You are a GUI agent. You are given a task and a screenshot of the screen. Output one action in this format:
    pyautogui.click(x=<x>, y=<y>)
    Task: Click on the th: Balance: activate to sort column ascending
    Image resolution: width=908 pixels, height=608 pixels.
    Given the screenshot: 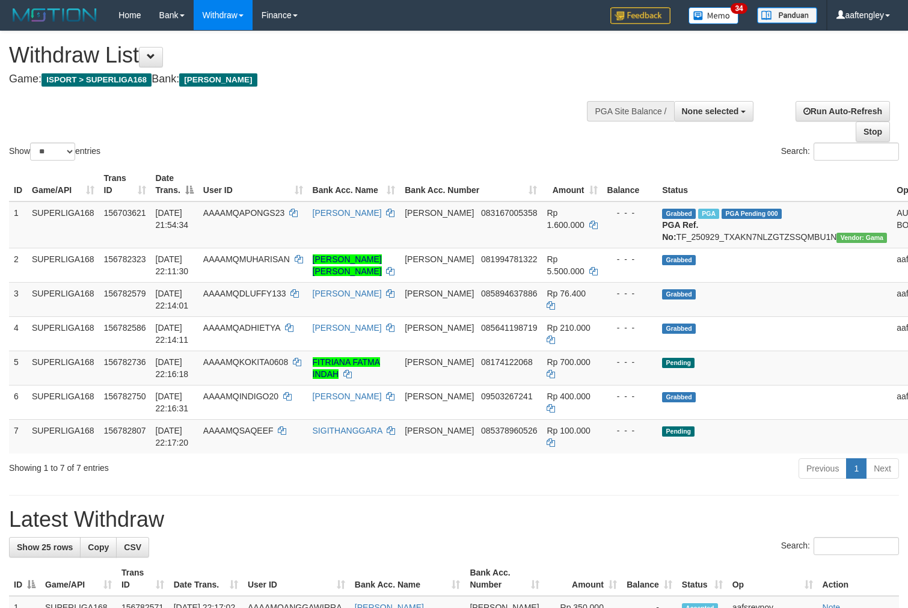 What is the action you would take?
    pyautogui.click(x=650, y=579)
    